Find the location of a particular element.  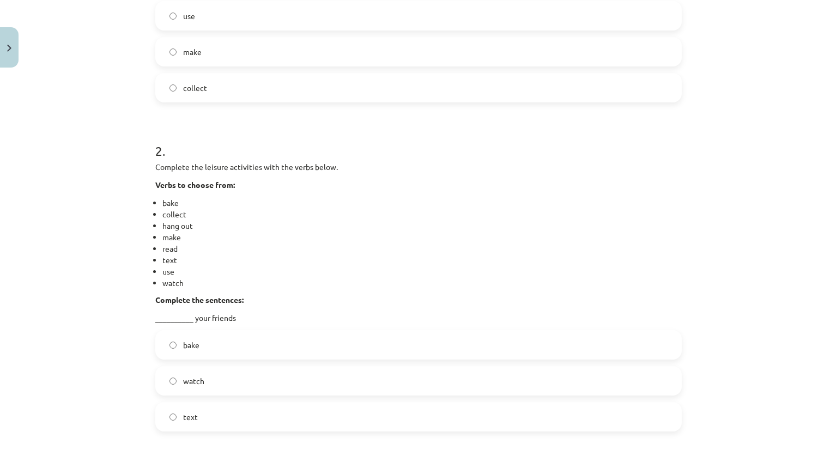

p: __________ your friends is located at coordinates (419, 318).